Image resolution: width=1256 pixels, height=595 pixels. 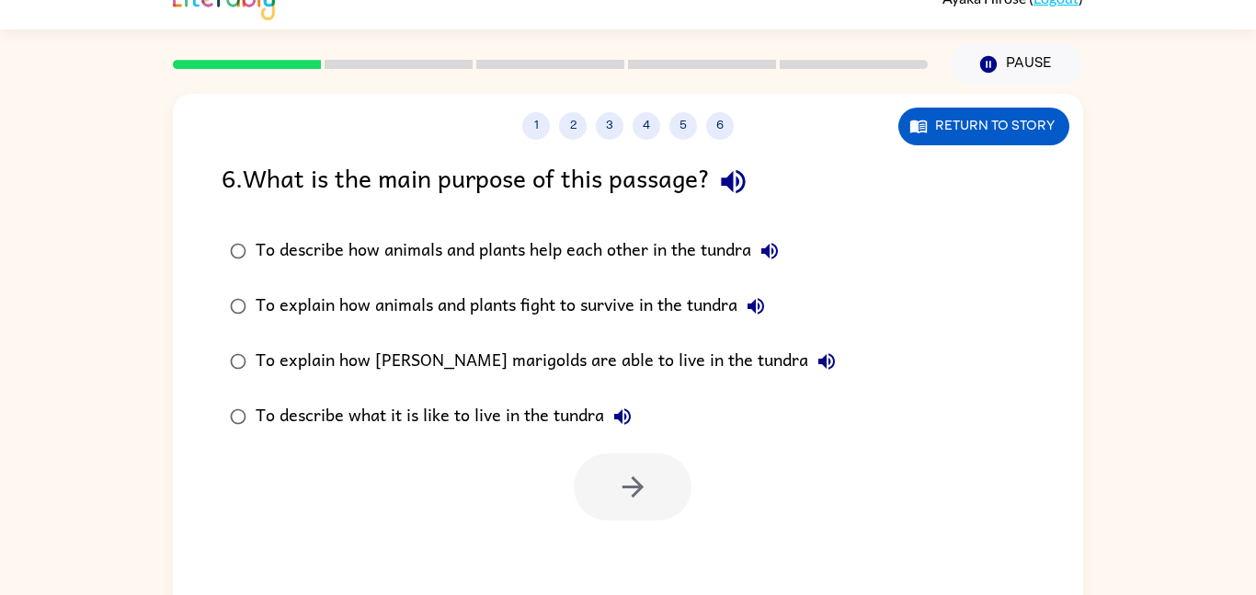 I want to click on div: To describe how animals and plants help each other in the tundra, so click(x=521, y=251).